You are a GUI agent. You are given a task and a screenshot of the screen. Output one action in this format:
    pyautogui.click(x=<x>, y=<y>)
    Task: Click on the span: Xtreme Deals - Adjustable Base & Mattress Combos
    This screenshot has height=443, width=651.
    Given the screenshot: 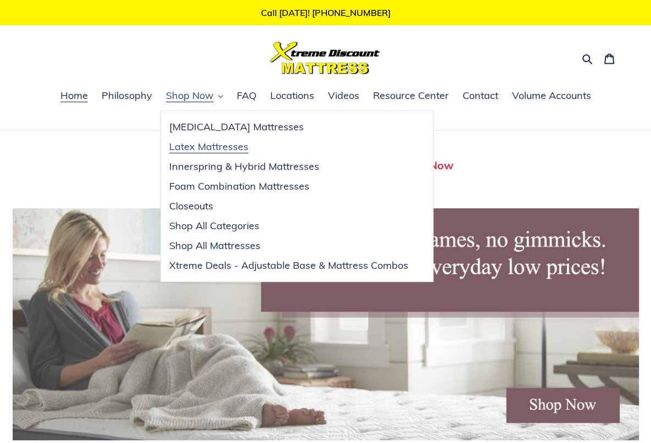 What is the action you would take?
    pyautogui.click(x=288, y=265)
    